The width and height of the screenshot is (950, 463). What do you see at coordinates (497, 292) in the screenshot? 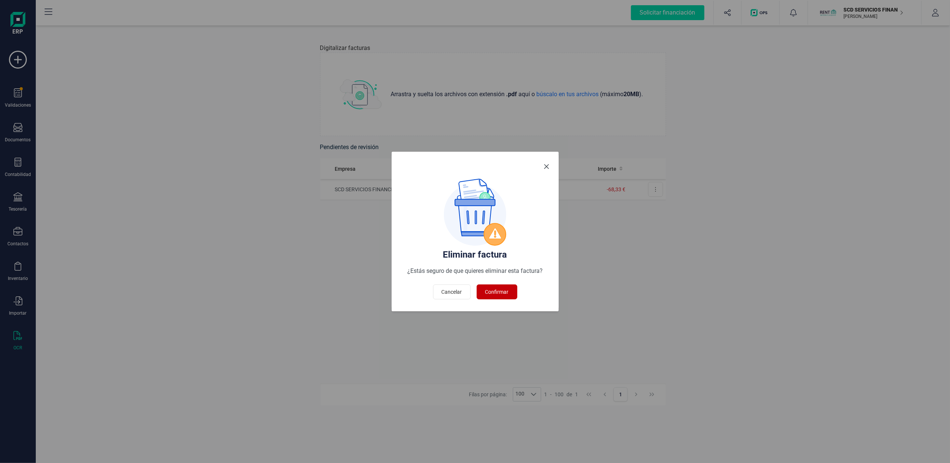
I see `button: Confirmar` at bounding box center [497, 292].